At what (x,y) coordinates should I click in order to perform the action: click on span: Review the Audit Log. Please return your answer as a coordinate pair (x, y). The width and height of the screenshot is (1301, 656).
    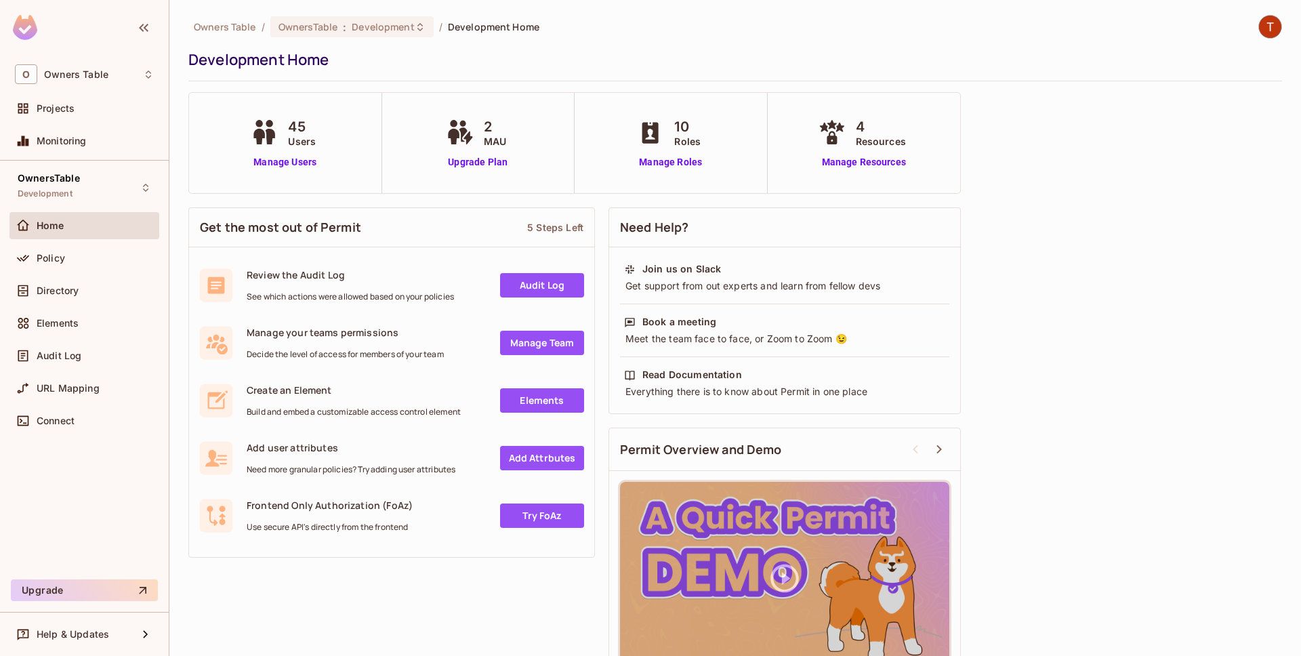
    Looking at the image, I should click on (350, 274).